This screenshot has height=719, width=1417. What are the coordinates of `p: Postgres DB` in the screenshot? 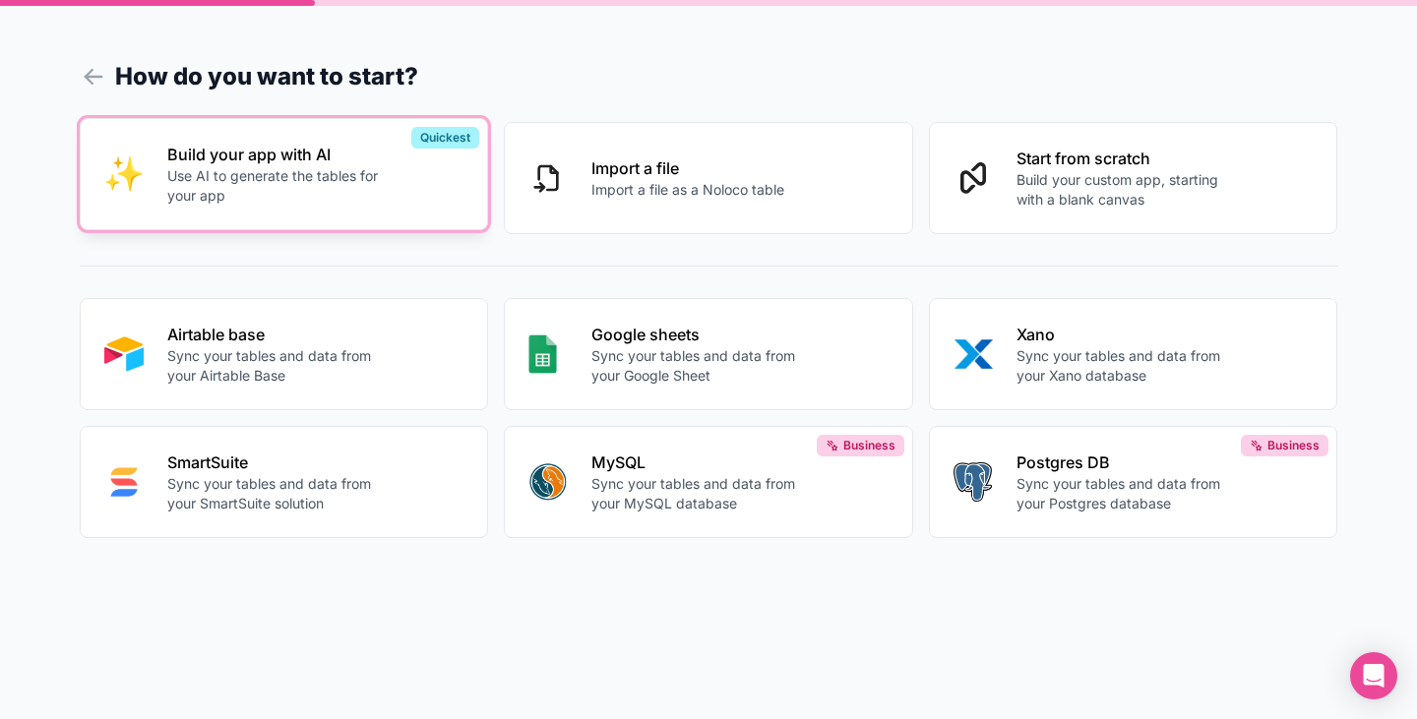 It's located at (1126, 463).